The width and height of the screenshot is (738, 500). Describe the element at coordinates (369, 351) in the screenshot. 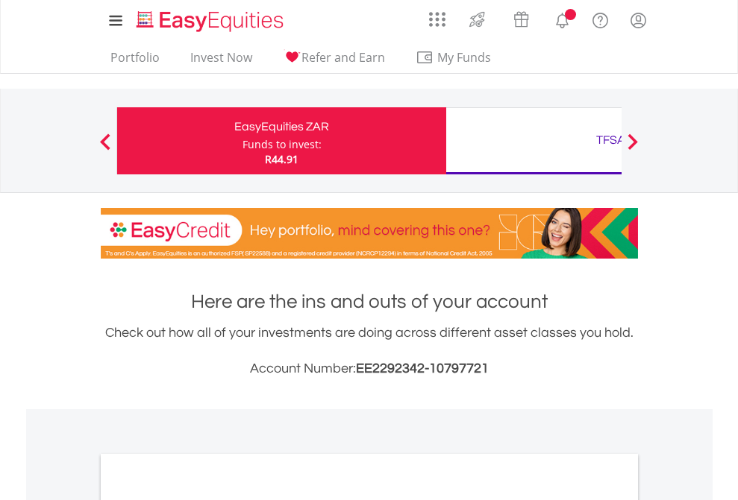

I see `div: Check out how all of your investments are doing across different asset classes you hold.` at that location.